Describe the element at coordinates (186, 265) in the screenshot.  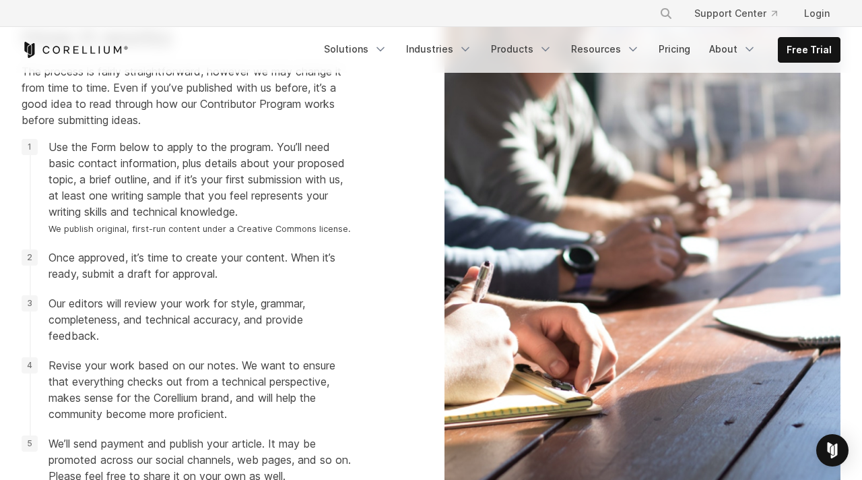
I see `li: Once approved, it’s time to create your content. When it’s ready, submit a draft for approval.` at that location.